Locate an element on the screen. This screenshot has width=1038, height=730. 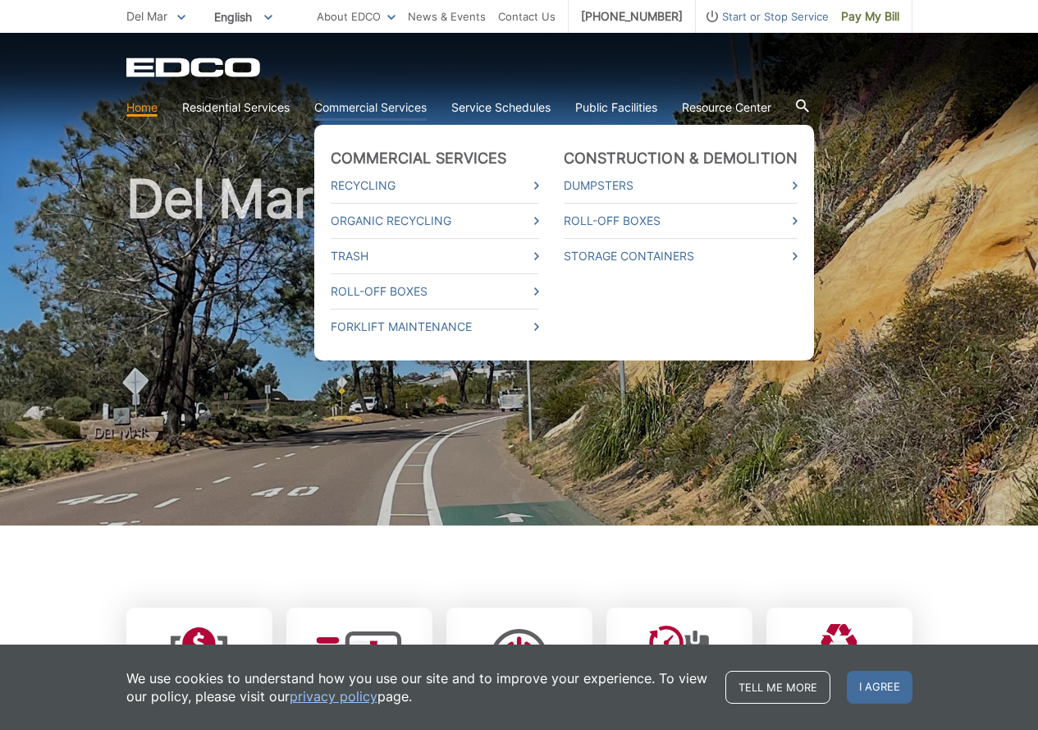
a: Storage Containers is located at coordinates (681, 256).